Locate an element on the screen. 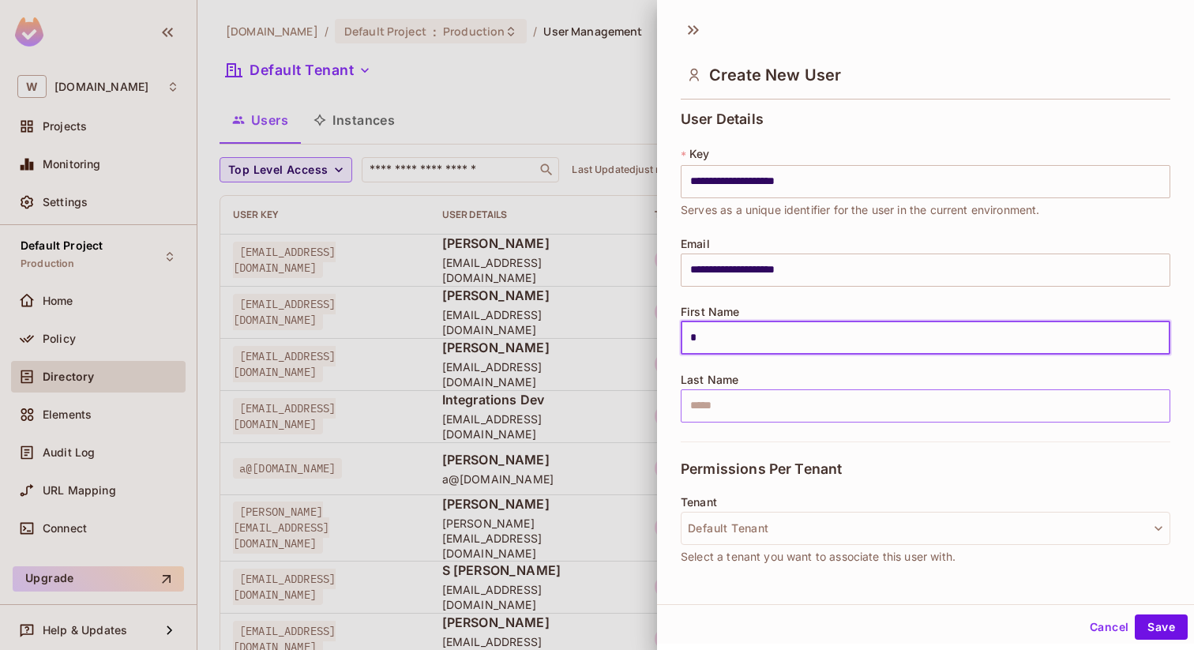 The image size is (1194, 650). span: User Details is located at coordinates (722, 119).